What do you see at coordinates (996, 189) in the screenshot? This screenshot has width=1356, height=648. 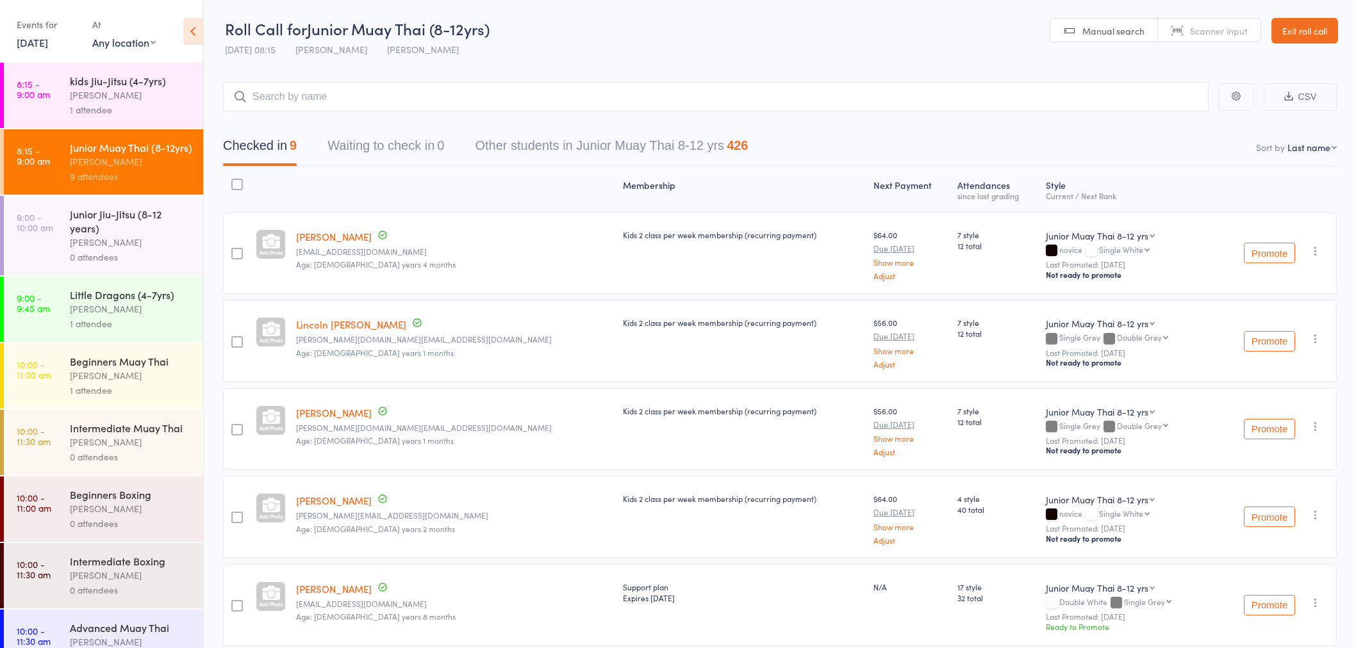 I see `div: Atten­dances` at bounding box center [996, 189].